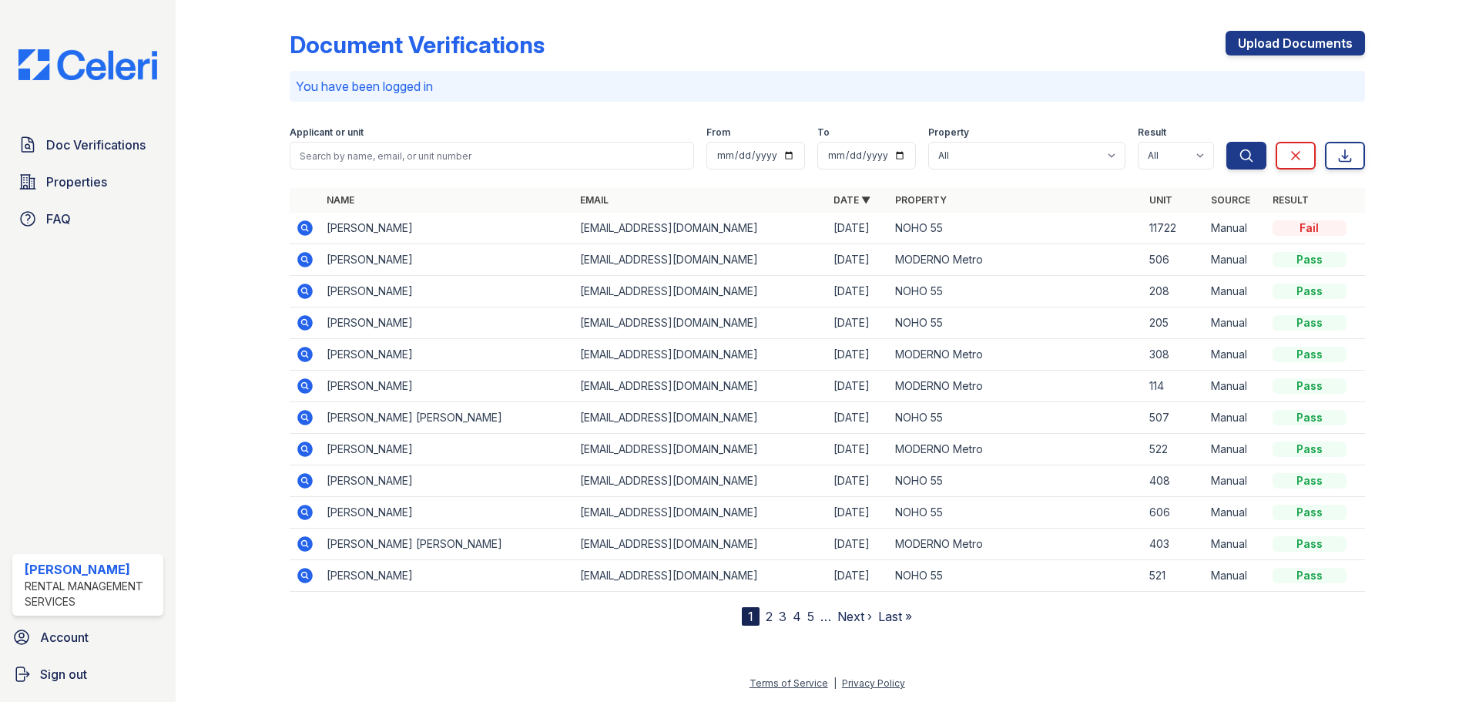 This screenshot has height=702, width=1479. What do you see at coordinates (1174, 228) in the screenshot?
I see `td: 11722` at bounding box center [1174, 228].